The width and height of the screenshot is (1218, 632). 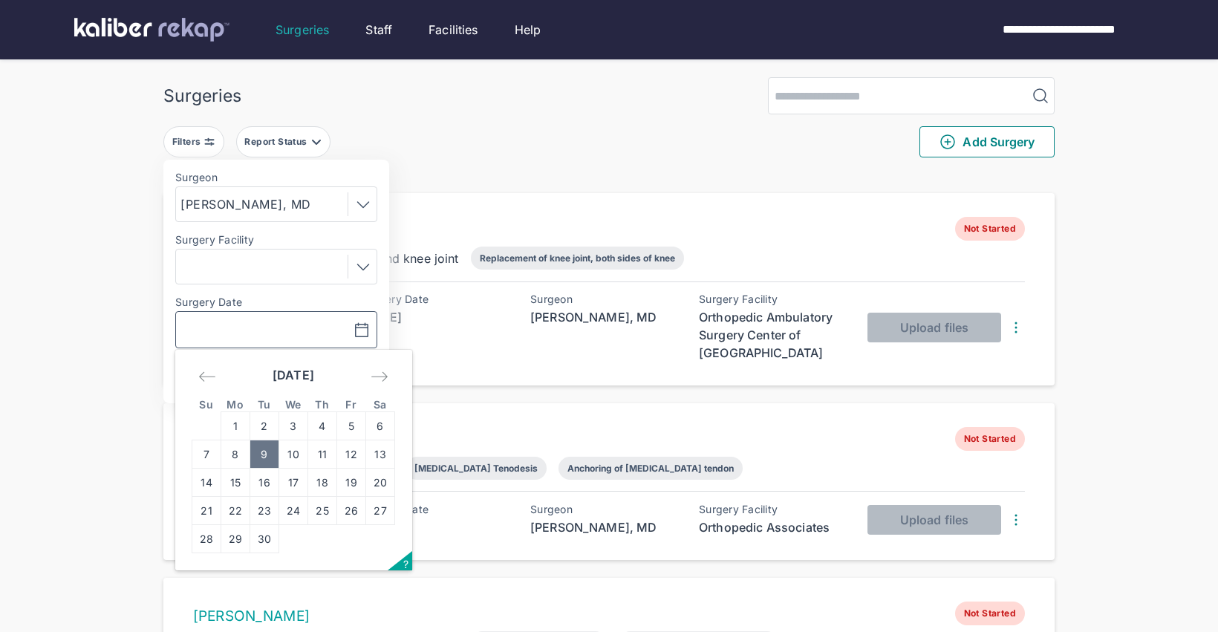 What do you see at coordinates (235, 511) in the screenshot?
I see `td: Monday, September 22, 2025` at bounding box center [235, 511].